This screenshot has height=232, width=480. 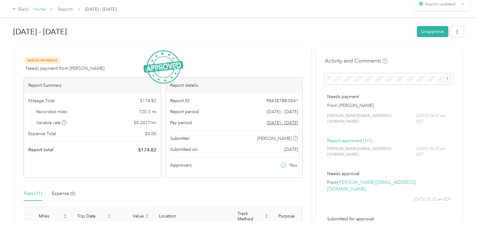 What do you see at coordinates (145, 123) in the screenshot?
I see `span: $ 0.2427 / mi` at bounding box center [145, 123].